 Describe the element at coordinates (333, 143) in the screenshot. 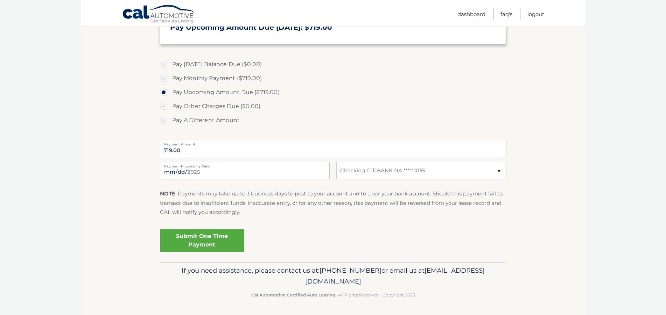

I see `label: Payment Amount` at that location.